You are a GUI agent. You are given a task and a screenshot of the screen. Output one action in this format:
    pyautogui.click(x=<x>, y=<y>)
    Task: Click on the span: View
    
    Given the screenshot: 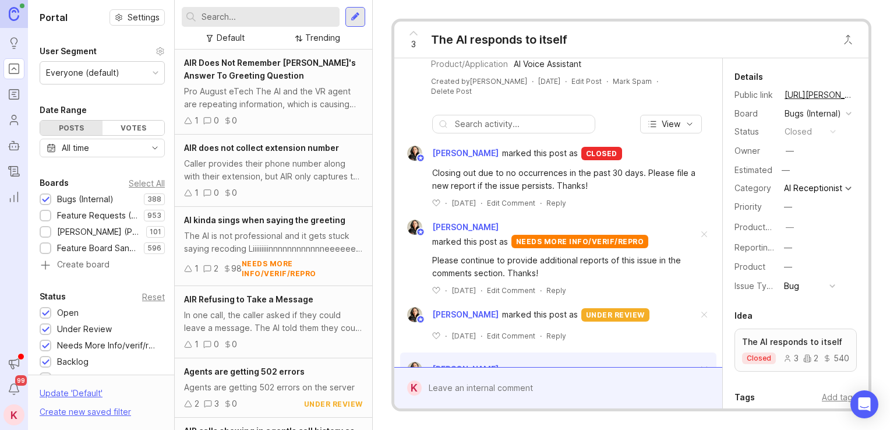 What is the action you would take?
    pyautogui.click(x=671, y=124)
    